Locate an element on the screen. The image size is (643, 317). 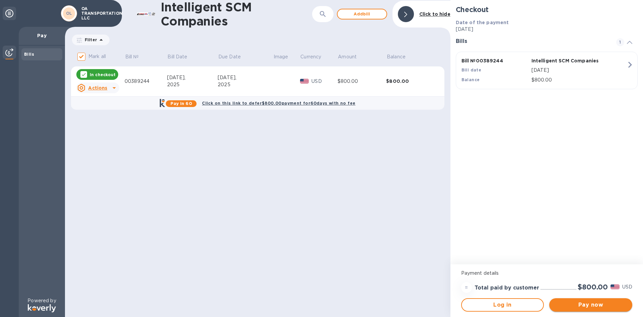
span: Image is located at coordinates (281, 57).